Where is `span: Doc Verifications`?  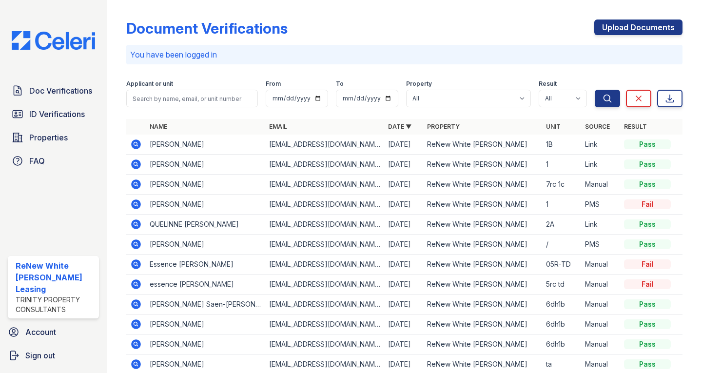 span: Doc Verifications is located at coordinates (60, 91).